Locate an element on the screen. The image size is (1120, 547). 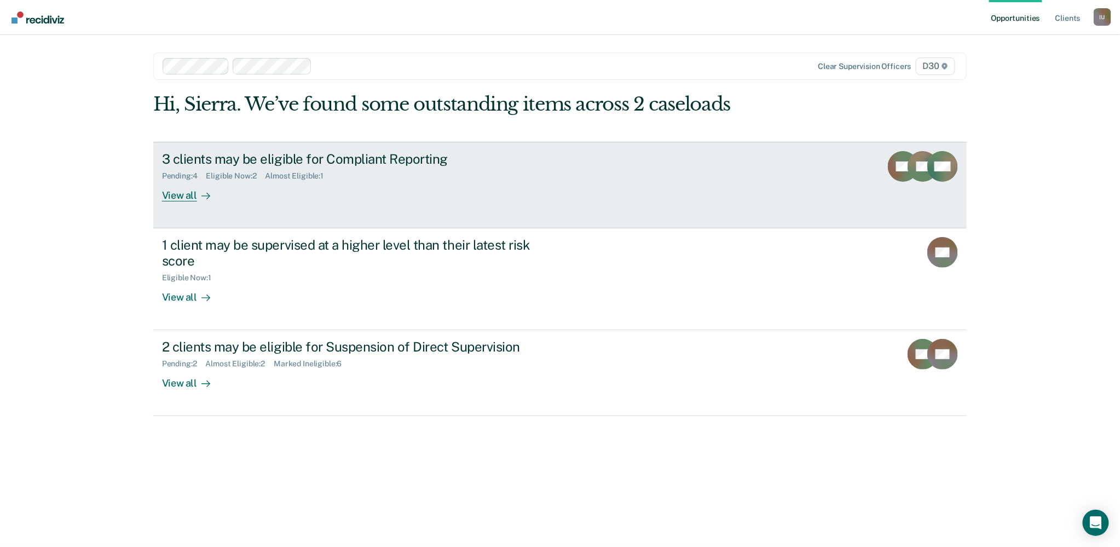
img: Recidiviz is located at coordinates (38, 18).